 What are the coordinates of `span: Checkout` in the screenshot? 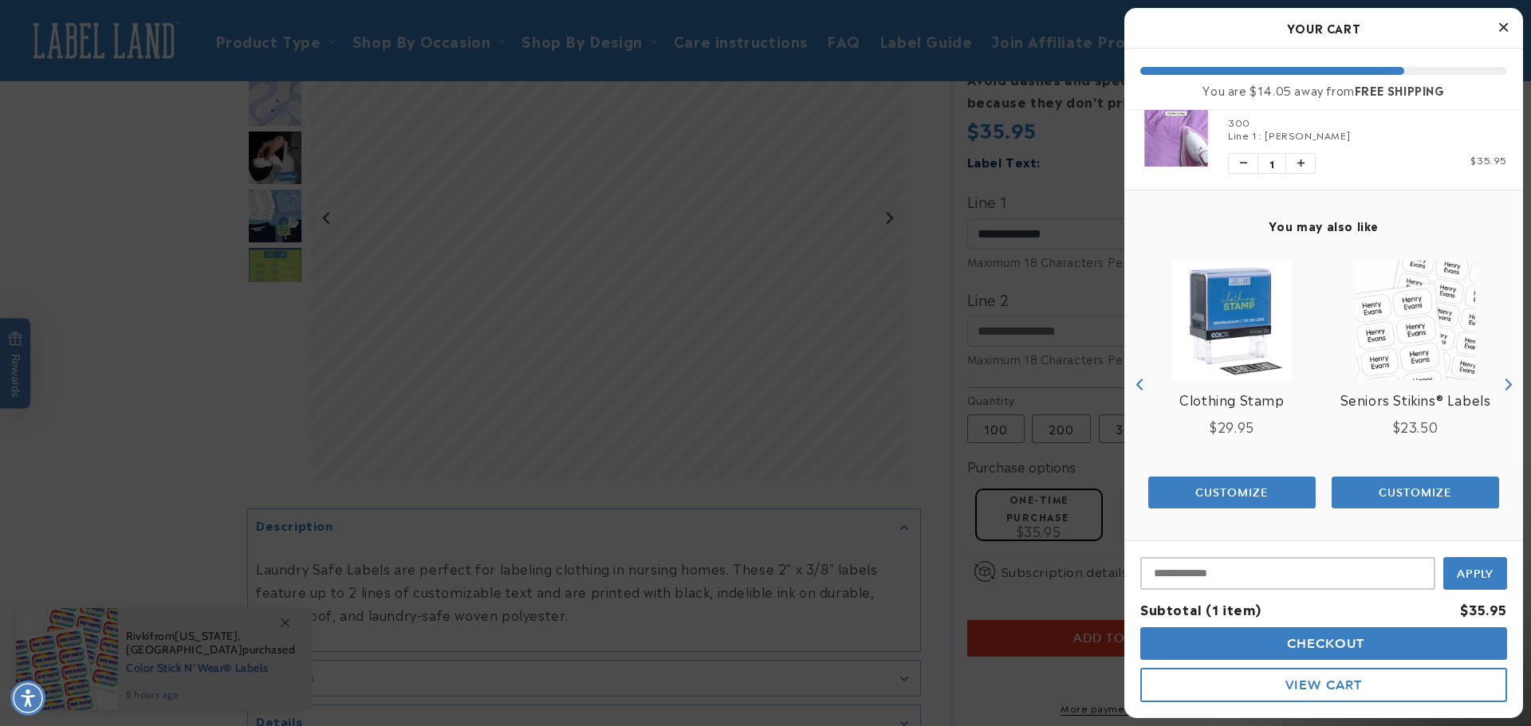 It's located at (1324, 643).